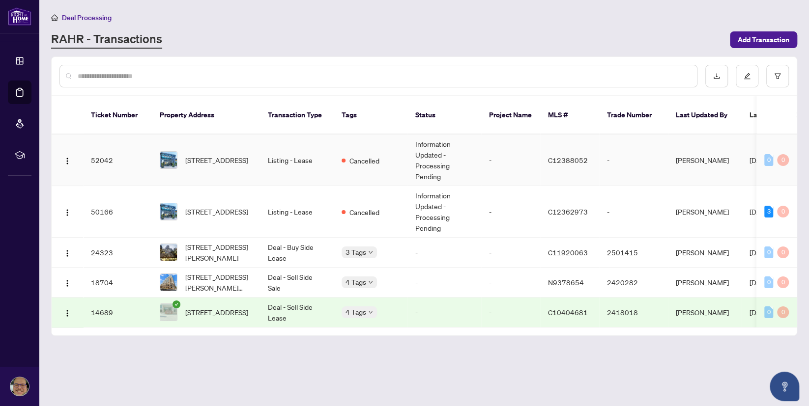 The height and width of the screenshot is (406, 809). Describe the element at coordinates (567, 312) in the screenshot. I see `span: C10404681` at that location.